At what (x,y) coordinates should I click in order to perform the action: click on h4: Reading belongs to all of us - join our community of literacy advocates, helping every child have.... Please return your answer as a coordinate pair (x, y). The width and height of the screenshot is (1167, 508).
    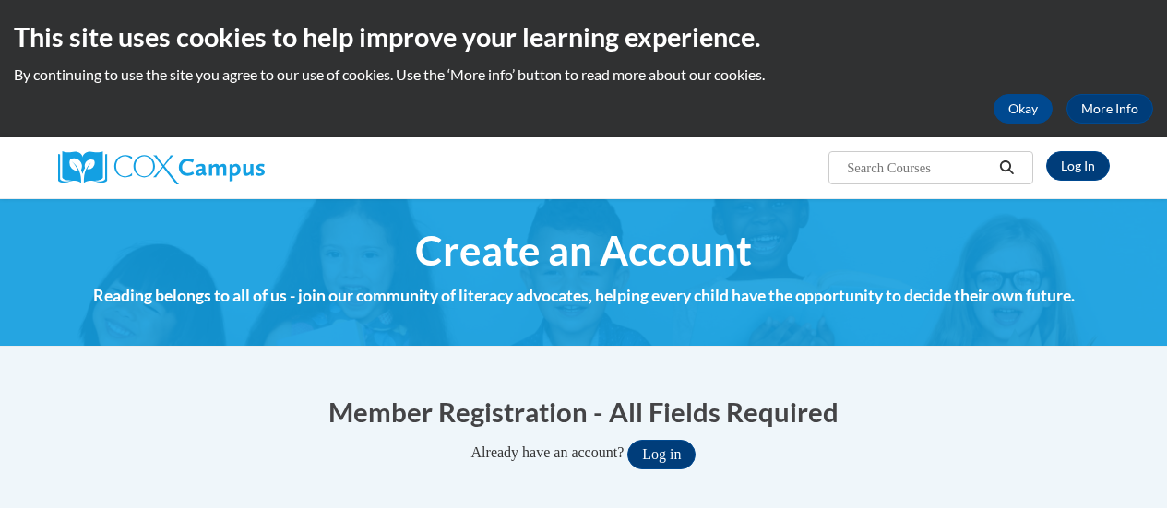
    Looking at the image, I should click on (584, 296).